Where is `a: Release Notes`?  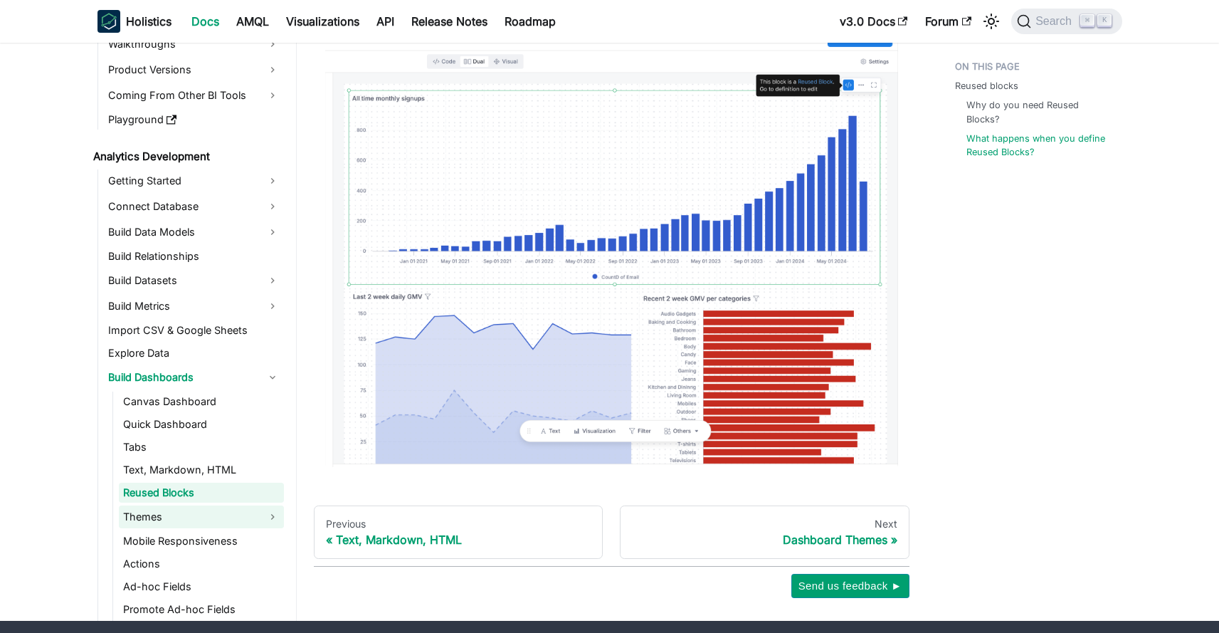 a: Release Notes is located at coordinates (449, 21).